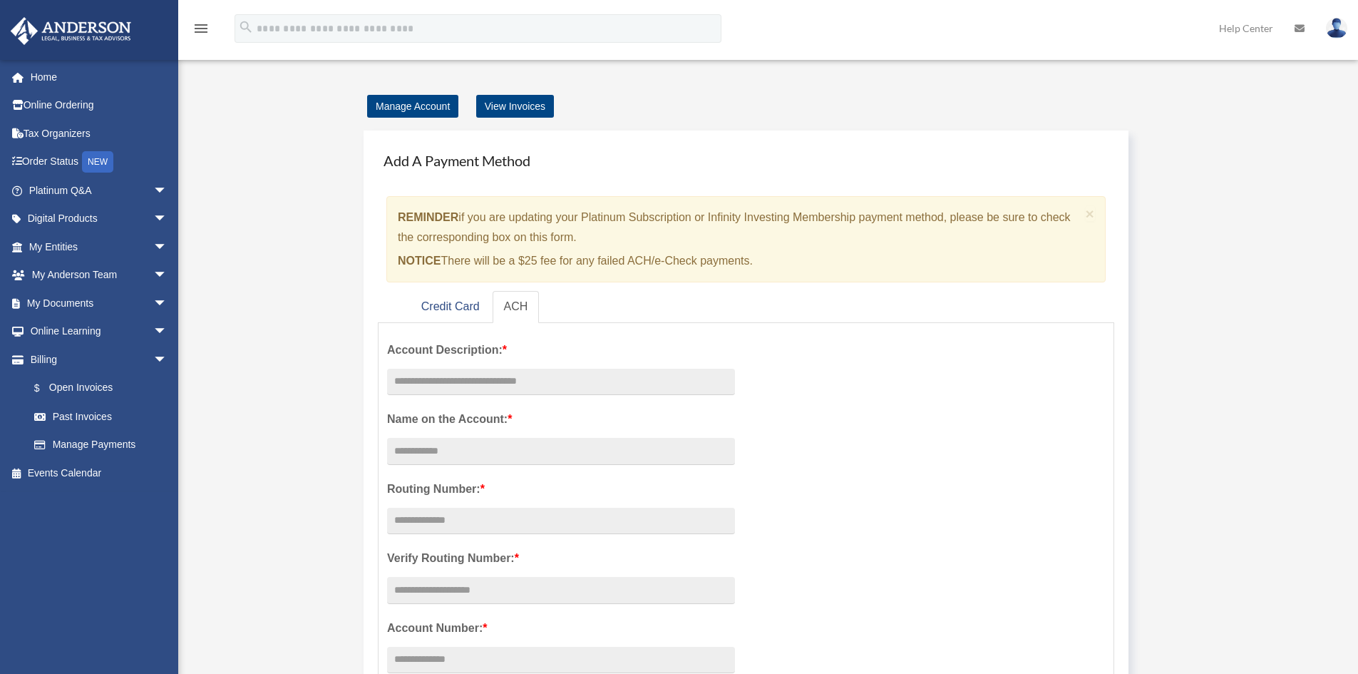  I want to click on i: search, so click(246, 27).